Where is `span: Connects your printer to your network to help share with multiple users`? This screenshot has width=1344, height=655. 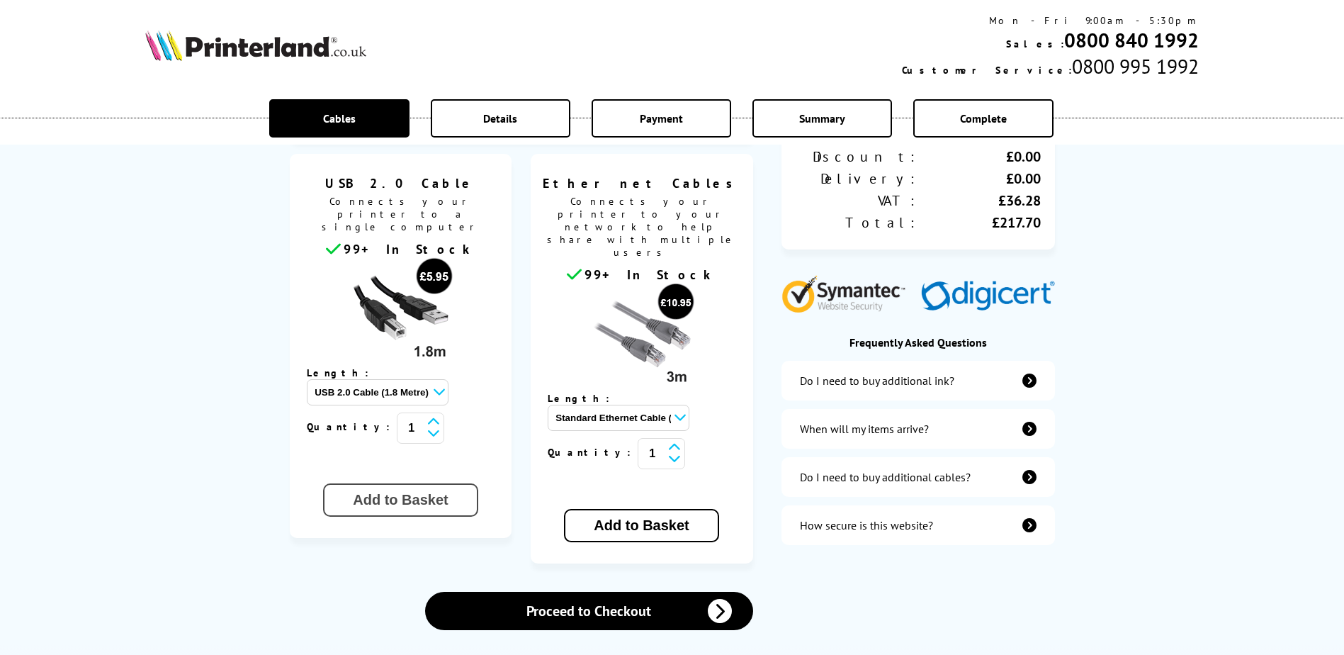 span: Connects your printer to your network to help share with multiple users is located at coordinates (642, 228).